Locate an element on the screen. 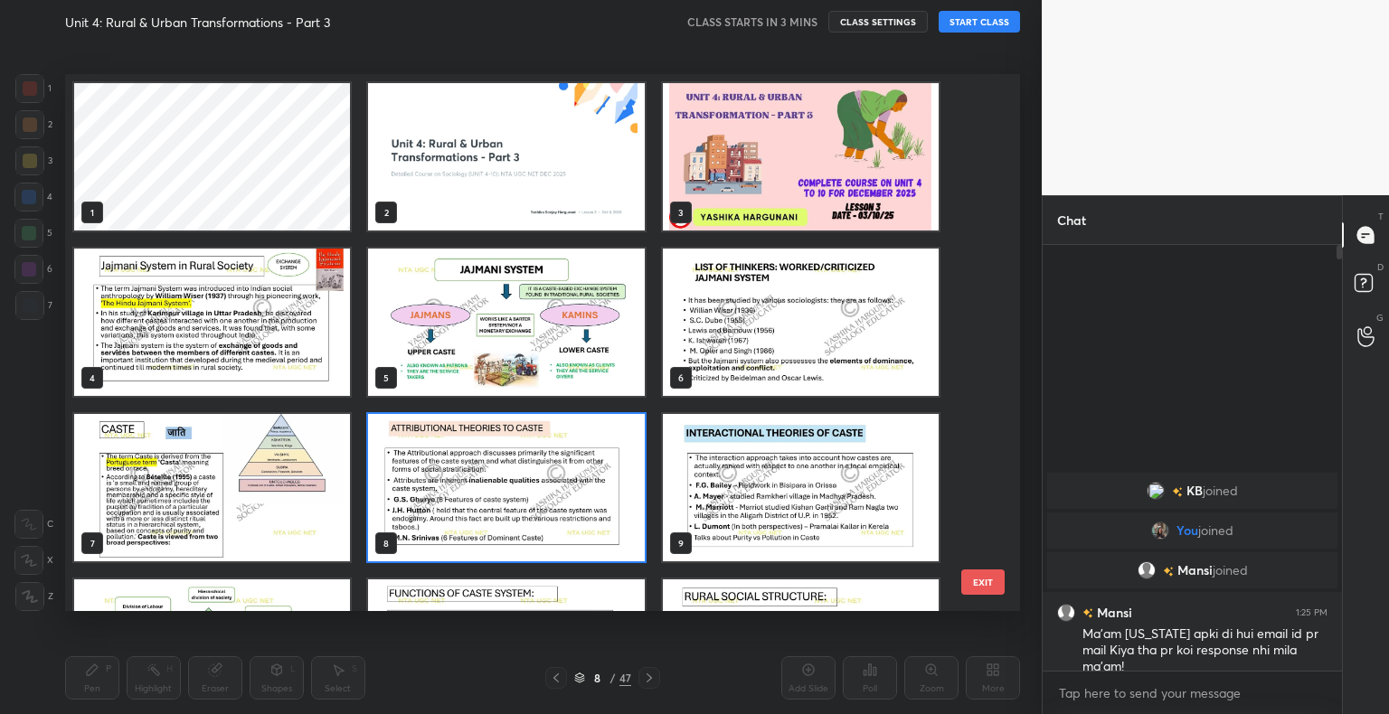  p: Chat is located at coordinates (1071, 220).